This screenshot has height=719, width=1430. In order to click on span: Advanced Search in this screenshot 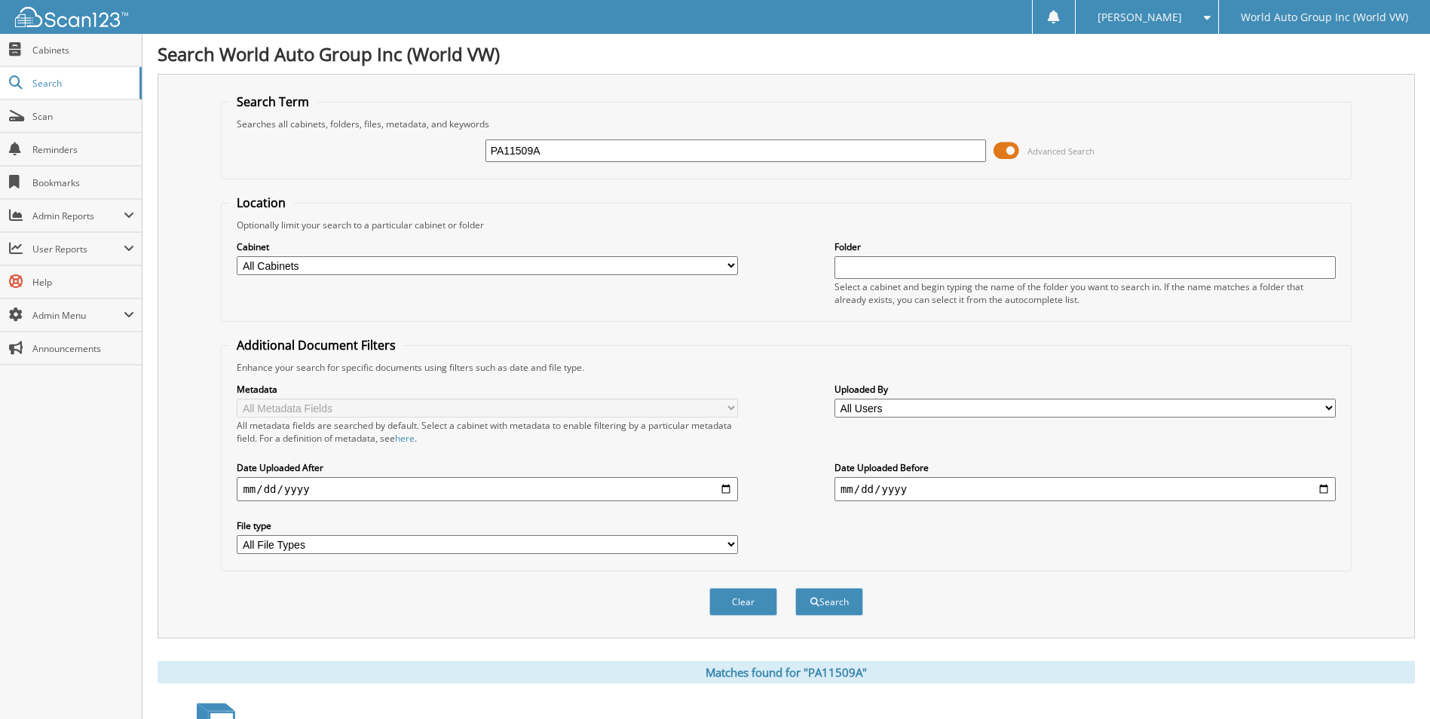, I will do `click(1061, 151)`.